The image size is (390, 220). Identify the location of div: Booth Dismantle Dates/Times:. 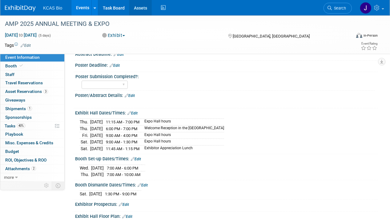
(226, 185).